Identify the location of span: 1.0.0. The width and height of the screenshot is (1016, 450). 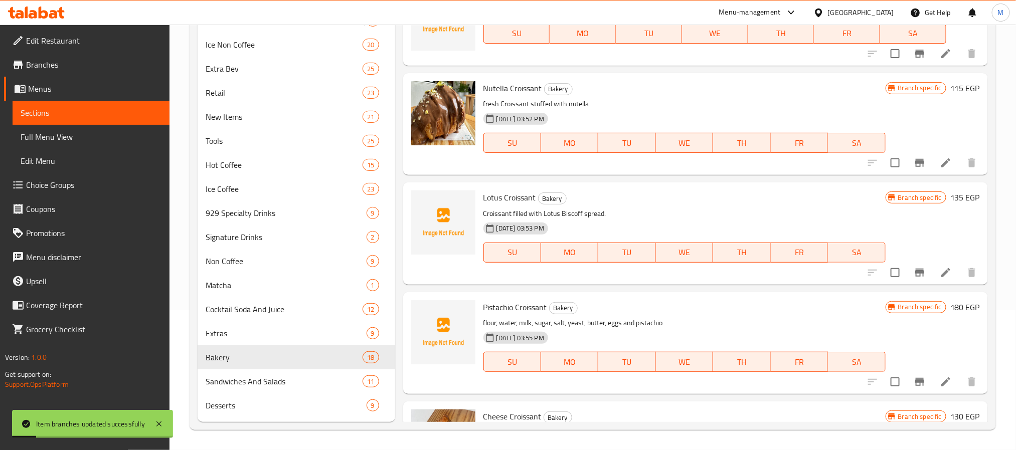
(39, 358).